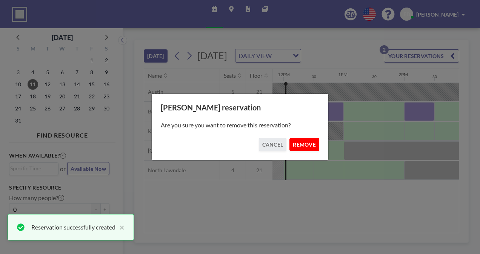 The width and height of the screenshot is (480, 254). Describe the element at coordinates (273, 144) in the screenshot. I see `button: CANCEL` at that location.